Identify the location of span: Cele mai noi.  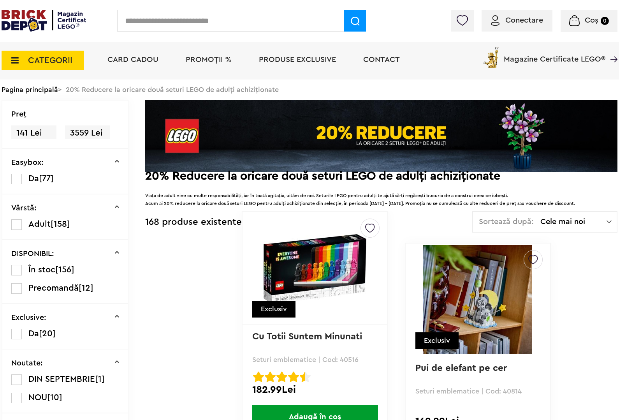
(573, 221).